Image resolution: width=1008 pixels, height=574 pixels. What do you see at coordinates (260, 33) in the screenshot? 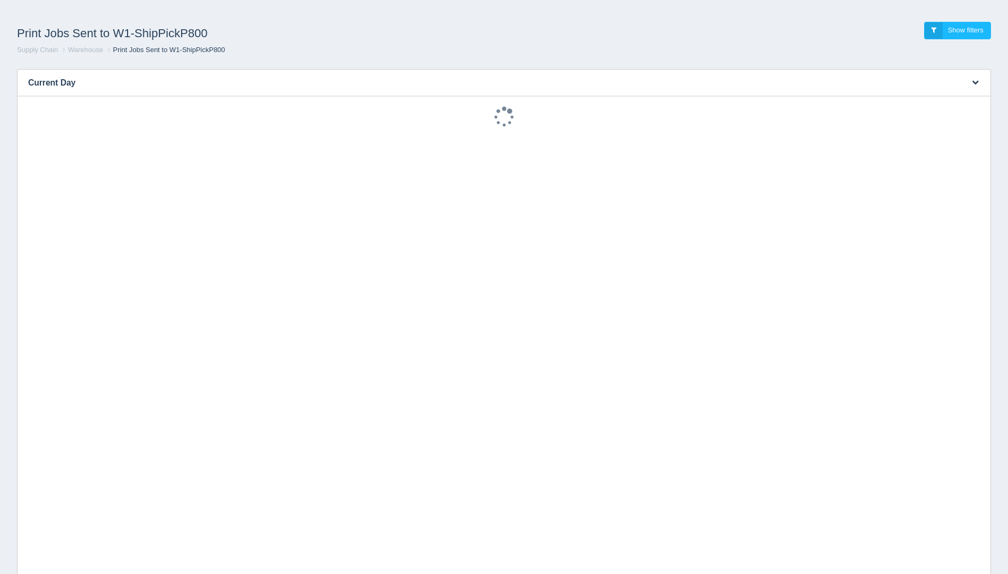
I see `h1: Print Jobs Sent to W1-ShipPickP800` at bounding box center [260, 33].